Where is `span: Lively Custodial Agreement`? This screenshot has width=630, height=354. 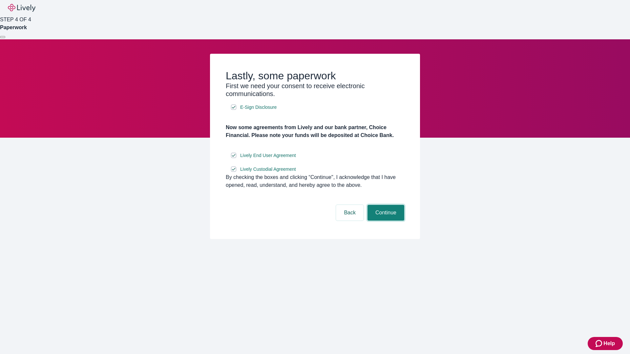 span: Lively Custodial Agreement is located at coordinates (268, 169).